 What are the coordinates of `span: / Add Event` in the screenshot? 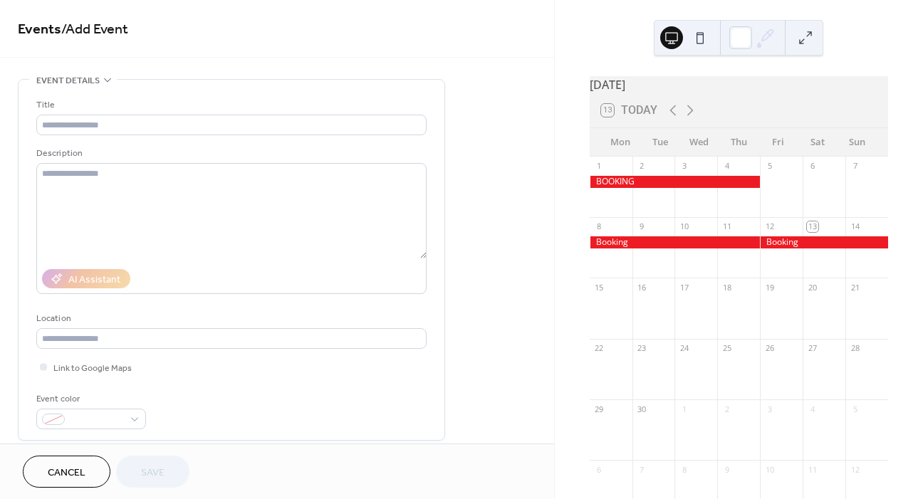 It's located at (95, 29).